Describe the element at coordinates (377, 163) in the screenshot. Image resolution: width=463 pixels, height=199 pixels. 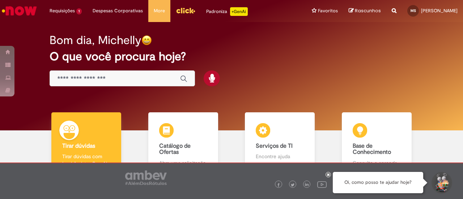
I see `p: Consulte e aprenda` at that location.